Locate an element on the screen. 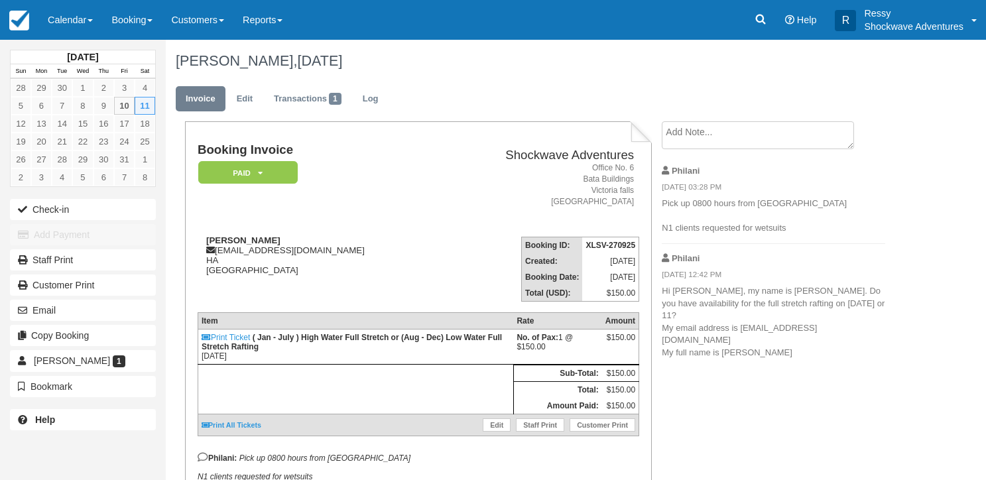 Image resolution: width=986 pixels, height=480 pixels. th: Amount is located at coordinates (621, 321).